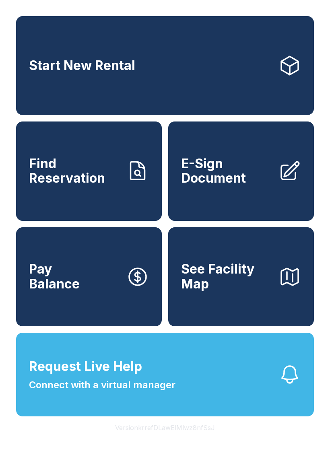 Image resolution: width=330 pixels, height=455 pixels. What do you see at coordinates (89, 277) in the screenshot?
I see `button: PayBalance` at bounding box center [89, 277].